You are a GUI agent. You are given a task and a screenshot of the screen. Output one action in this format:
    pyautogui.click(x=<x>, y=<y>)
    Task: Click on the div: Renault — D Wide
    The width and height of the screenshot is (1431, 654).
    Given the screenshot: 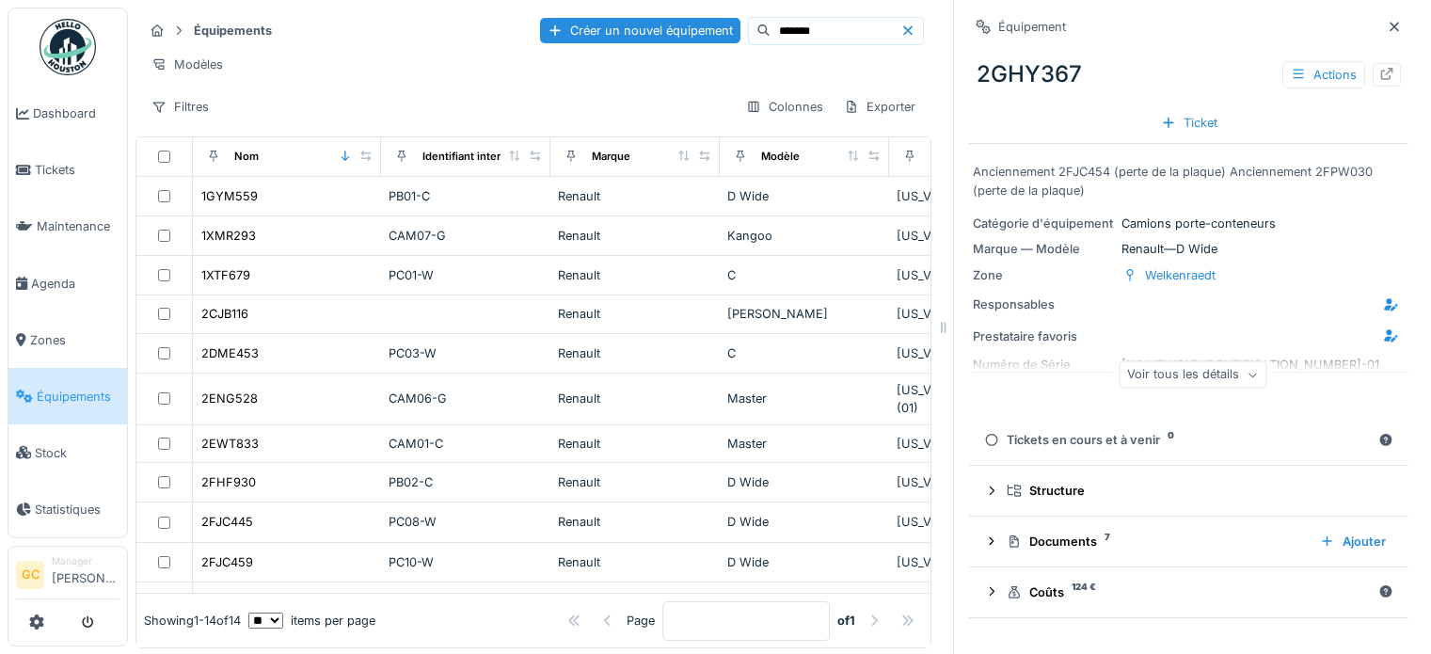 What is the action you would take?
    pyautogui.click(x=1189, y=248)
    